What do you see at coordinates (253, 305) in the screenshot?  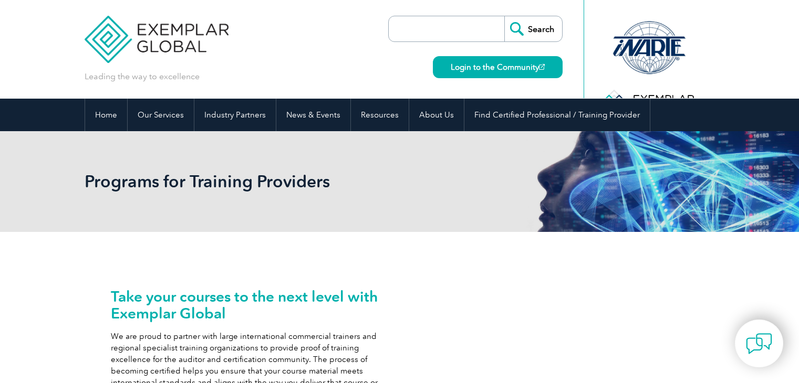 I see `h2: Take your courses to the next level with Exemplar Global` at bounding box center [253, 305].